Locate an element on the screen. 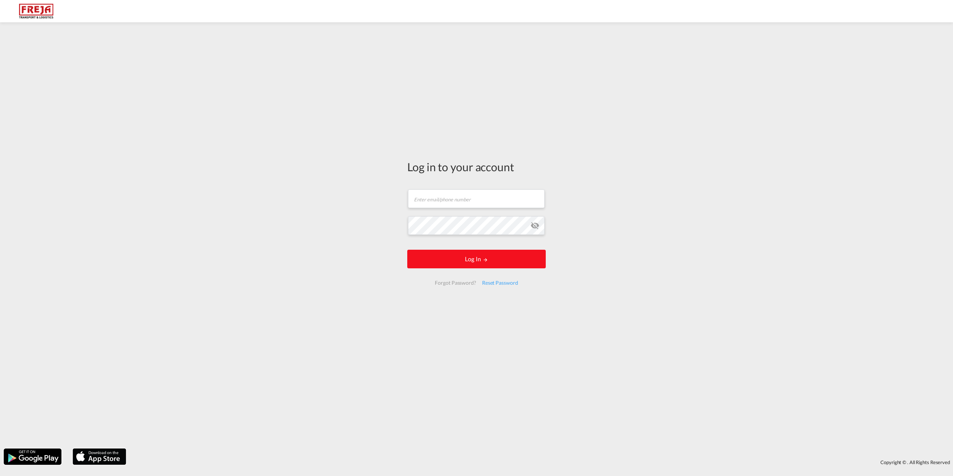 Image resolution: width=953 pixels, height=476 pixels. input: Enter email/phone number is located at coordinates (476, 199).